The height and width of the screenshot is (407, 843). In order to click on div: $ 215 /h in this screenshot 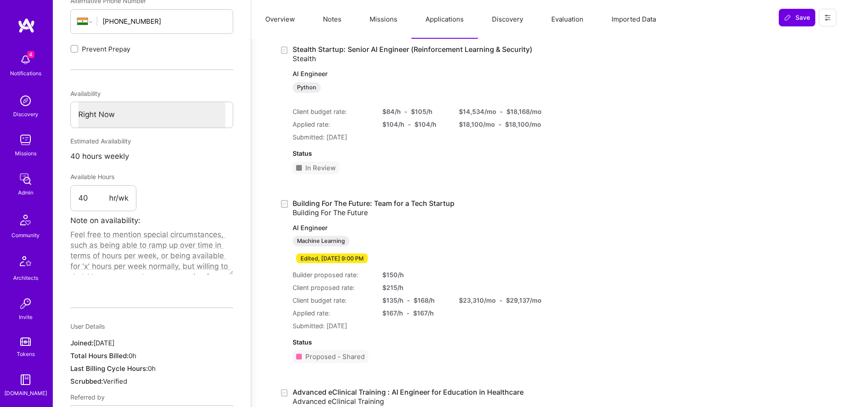, I will do `click(415, 287)`.